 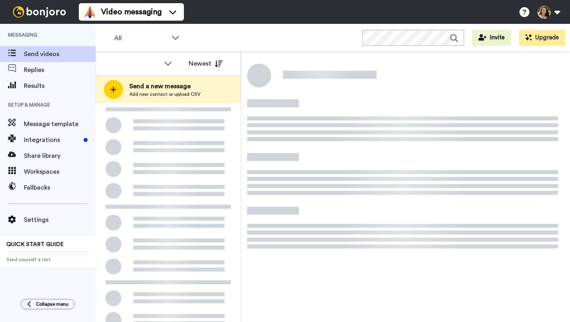 What do you see at coordinates (52, 304) in the screenshot?
I see `span: Collapse menu` at bounding box center [52, 304].